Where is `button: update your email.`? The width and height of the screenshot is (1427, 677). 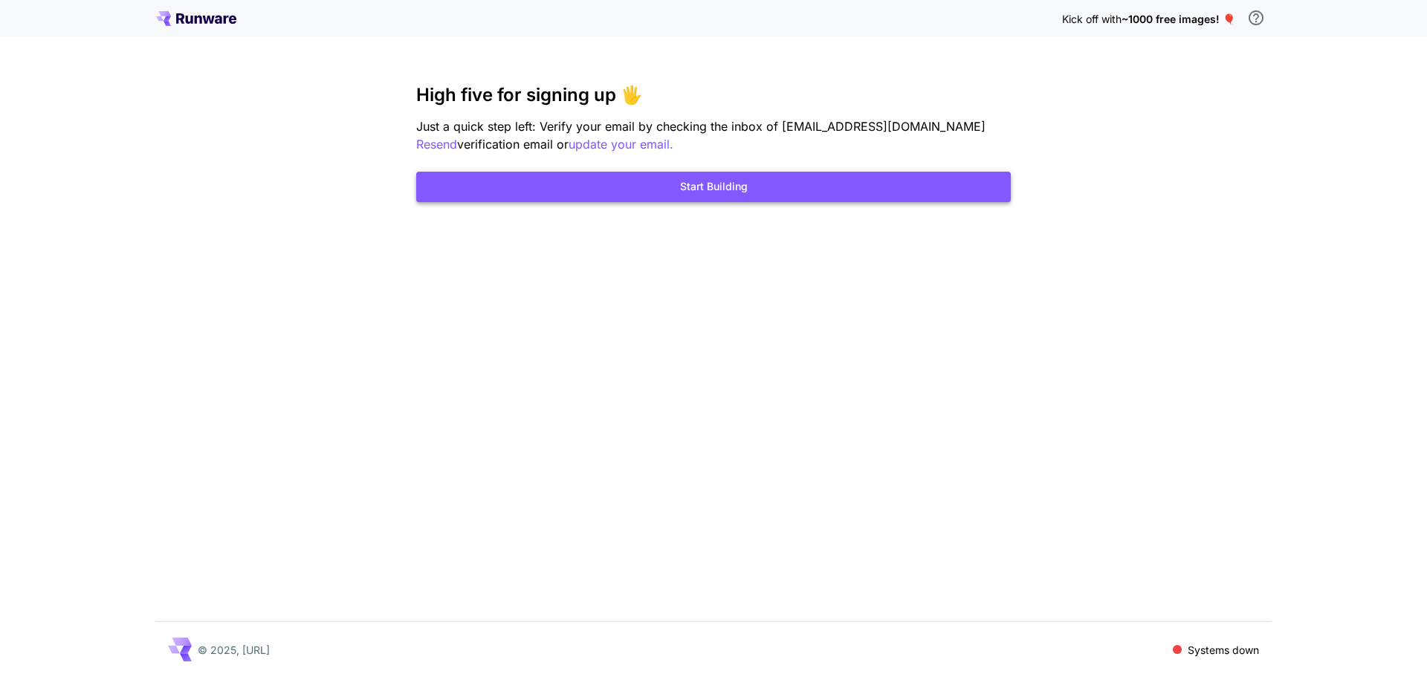
button: update your email. is located at coordinates (621, 144).